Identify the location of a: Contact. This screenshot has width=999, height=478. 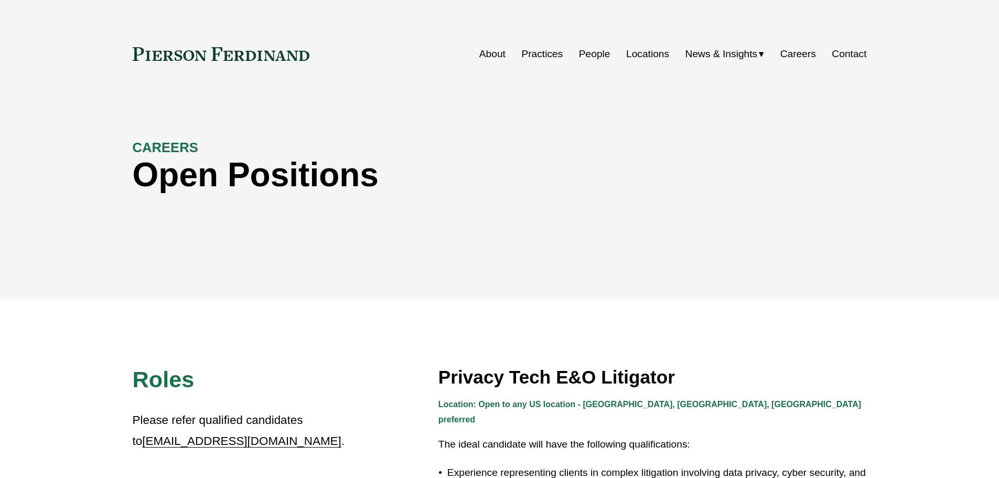
(849, 54).